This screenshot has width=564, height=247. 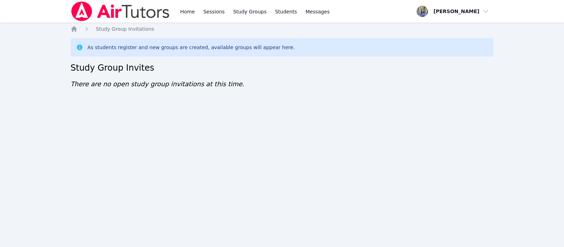 What do you see at coordinates (125, 29) in the screenshot?
I see `a: Study Group Invitations` at bounding box center [125, 29].